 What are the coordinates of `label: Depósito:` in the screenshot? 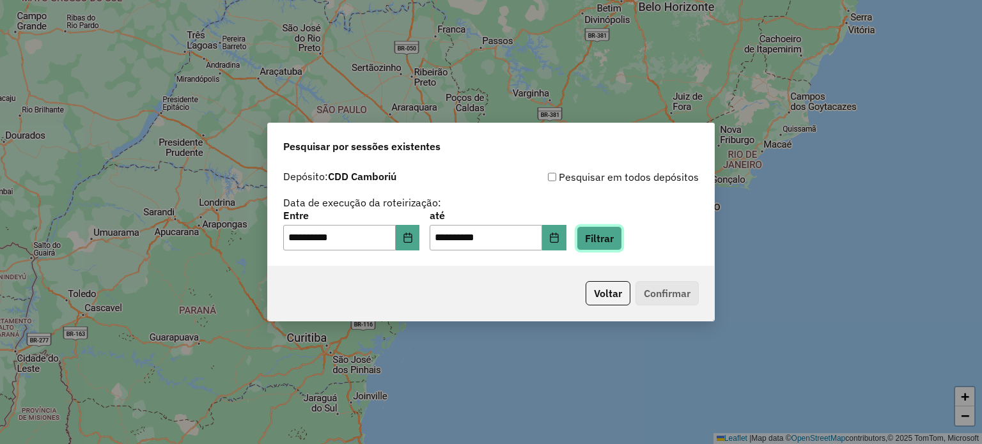 It's located at (339, 176).